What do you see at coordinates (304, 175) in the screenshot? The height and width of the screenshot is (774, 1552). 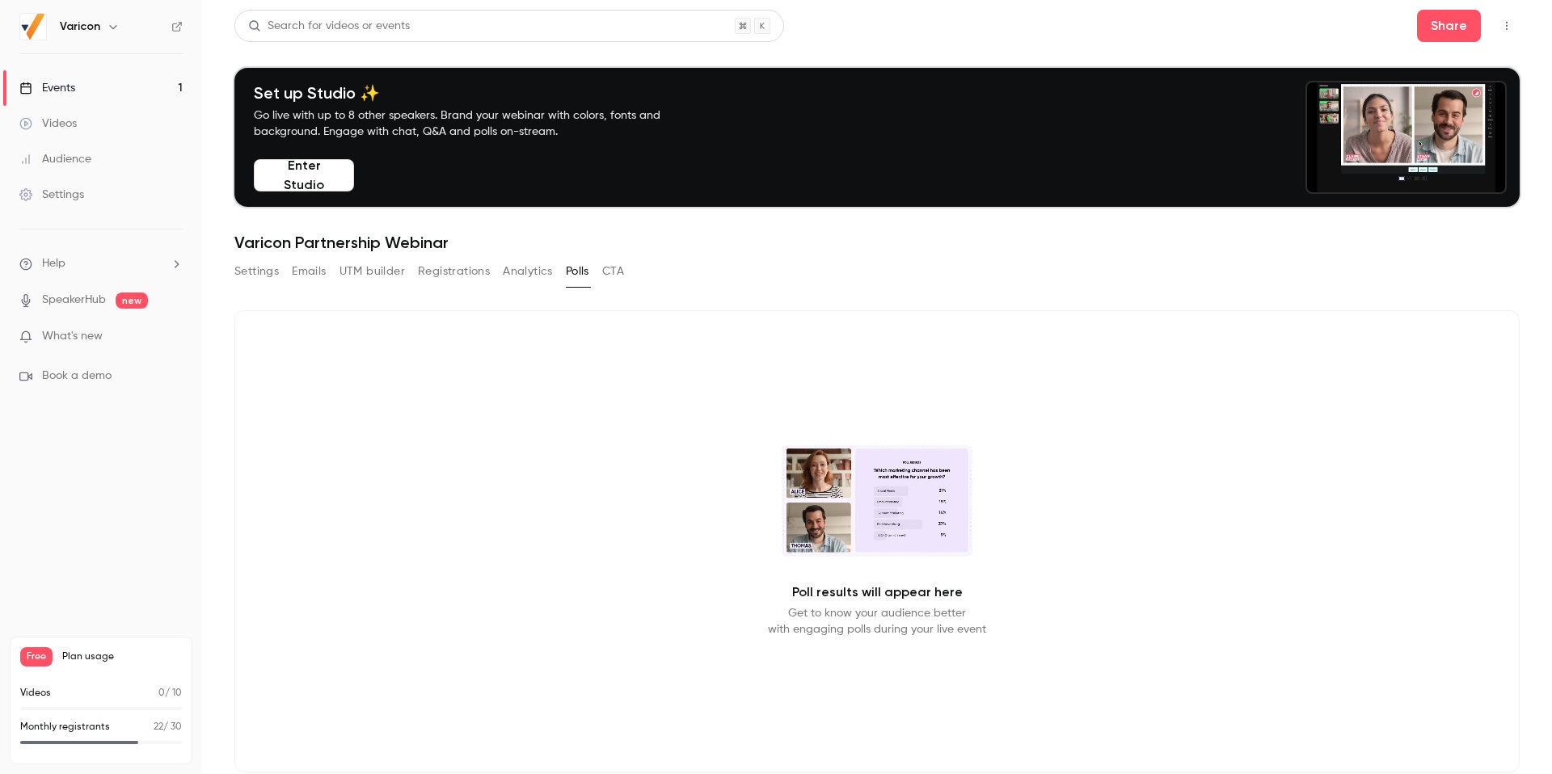 I see `button: Enter Studio` at bounding box center [304, 175].